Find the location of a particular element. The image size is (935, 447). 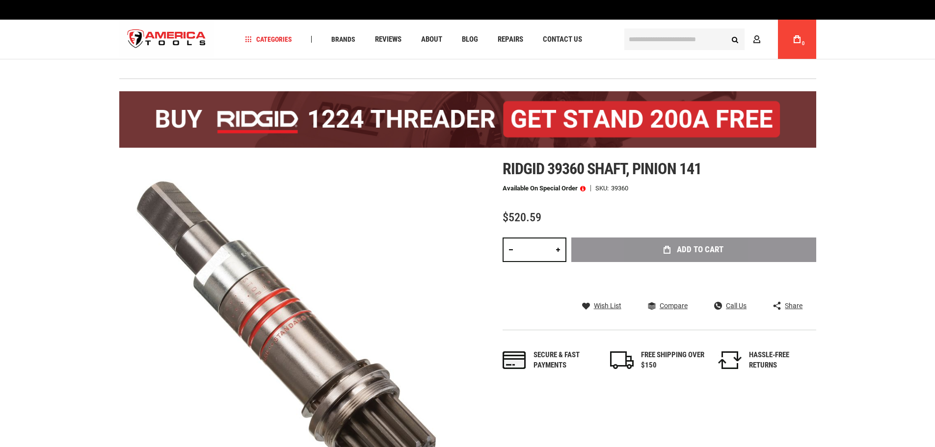

img: shipping is located at coordinates (622, 360).